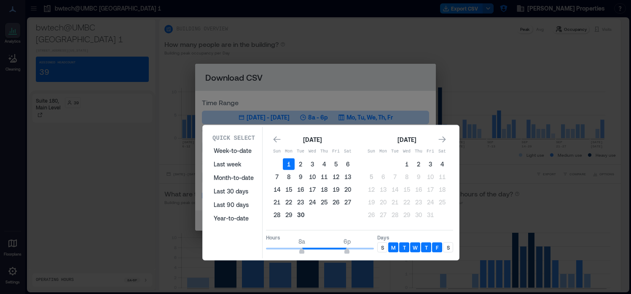 This screenshot has height=294, width=631. Describe the element at coordinates (234, 218) in the screenshot. I see `button: Year-to-date` at that location.